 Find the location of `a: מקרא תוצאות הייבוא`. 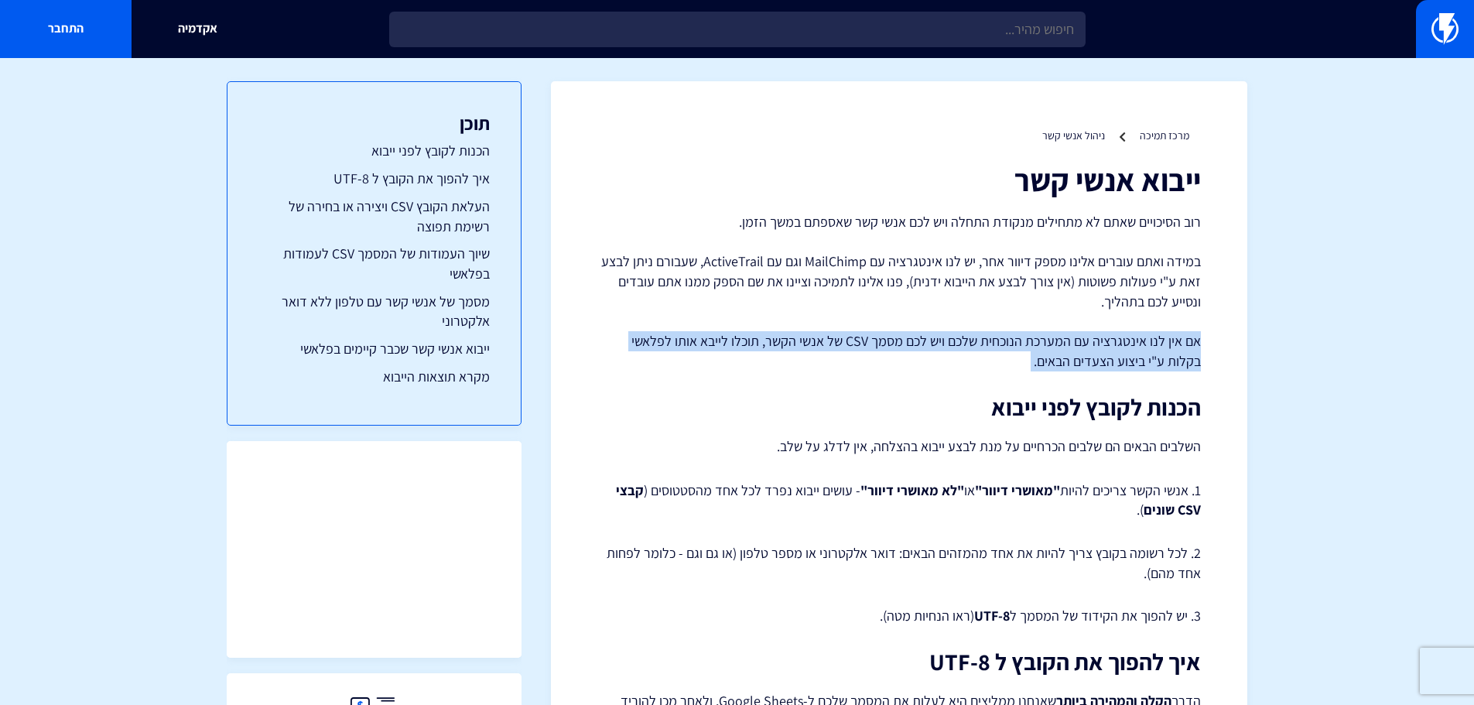

a: מקרא תוצאות הייבוא is located at coordinates (374, 377).